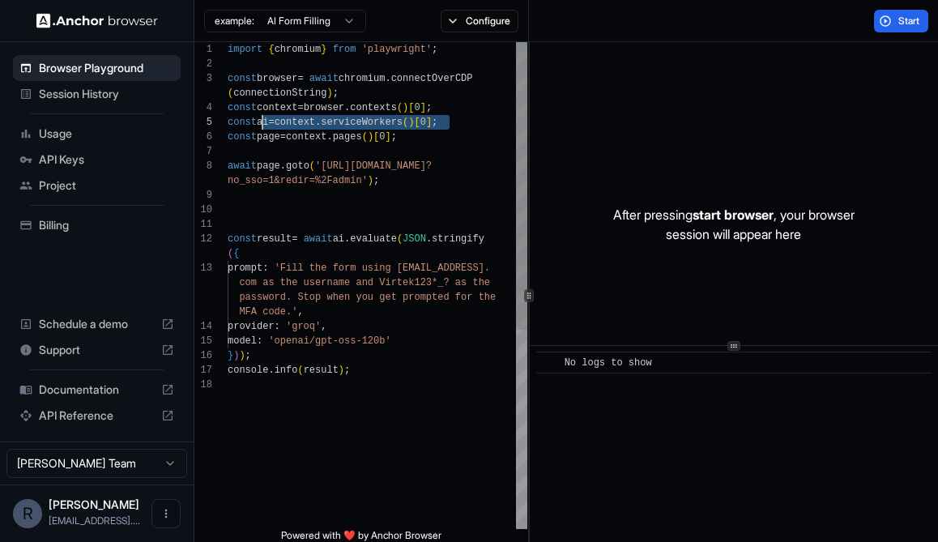 This screenshot has height=542, width=938. What do you see at coordinates (268, 312) in the screenshot?
I see `span: MFA code.'` at bounding box center [268, 312].